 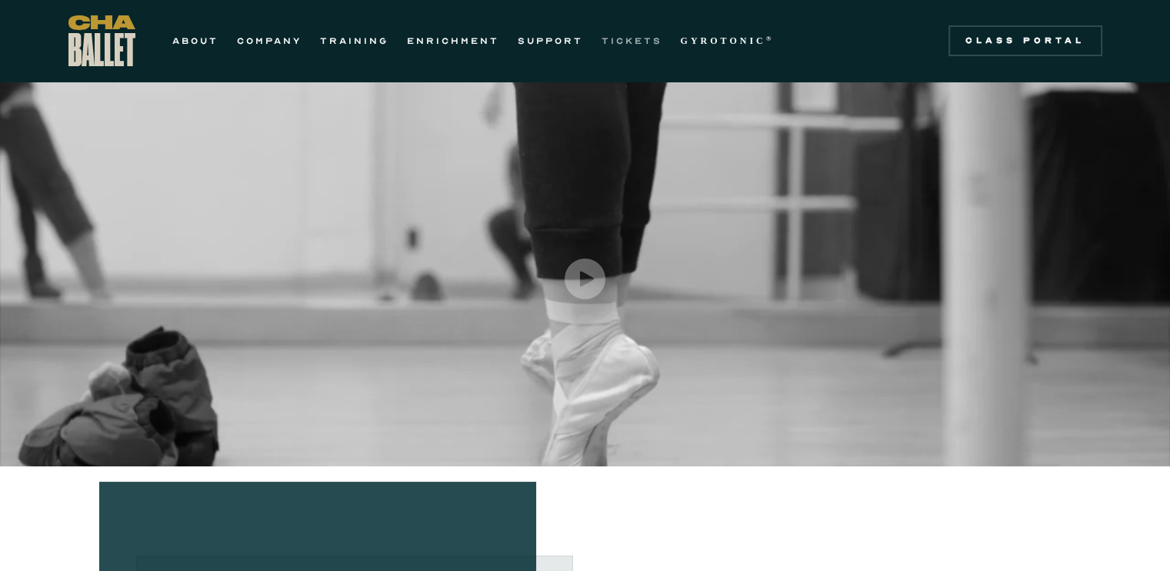 What do you see at coordinates (195, 41) in the screenshot?
I see `a: ABOUT` at bounding box center [195, 41].